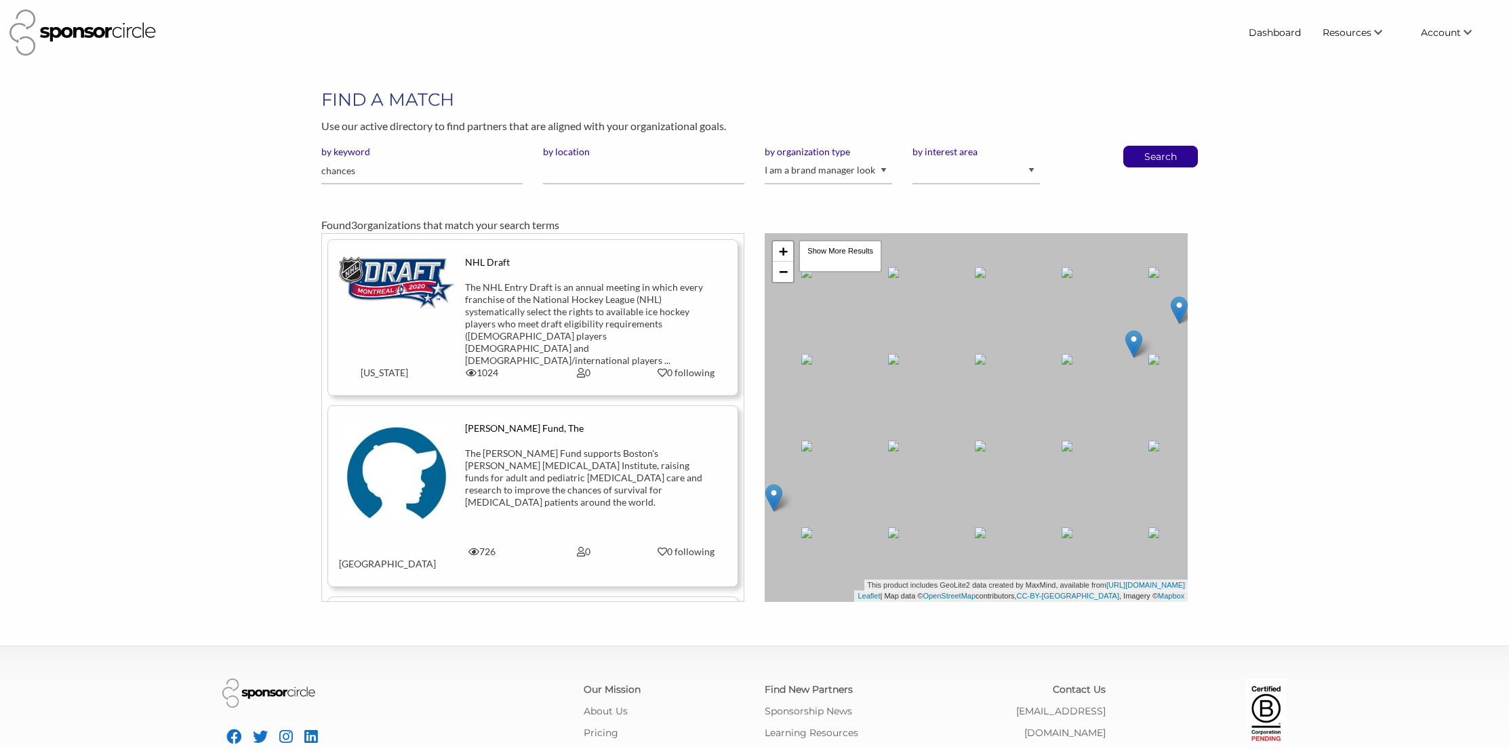 The height and width of the screenshot is (749, 1509). What do you see at coordinates (869, 596) in the screenshot?
I see `a: Leaflet` at bounding box center [869, 596].